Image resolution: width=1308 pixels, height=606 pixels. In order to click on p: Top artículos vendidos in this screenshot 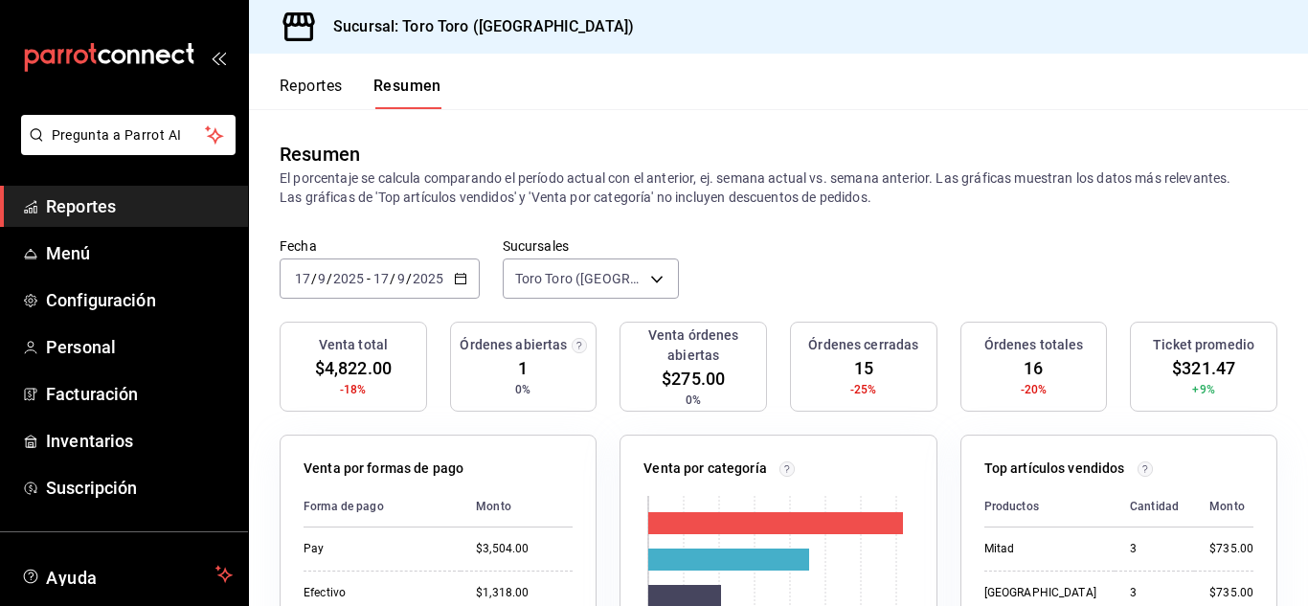, I will do `click(1054, 468)`.